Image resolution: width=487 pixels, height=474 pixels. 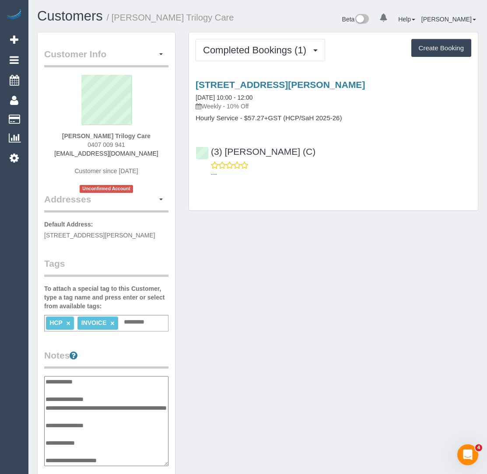 I want to click on h4: Hourly Service - $57.27+GST (HCP/SaH 2025-26), so click(x=333, y=118).